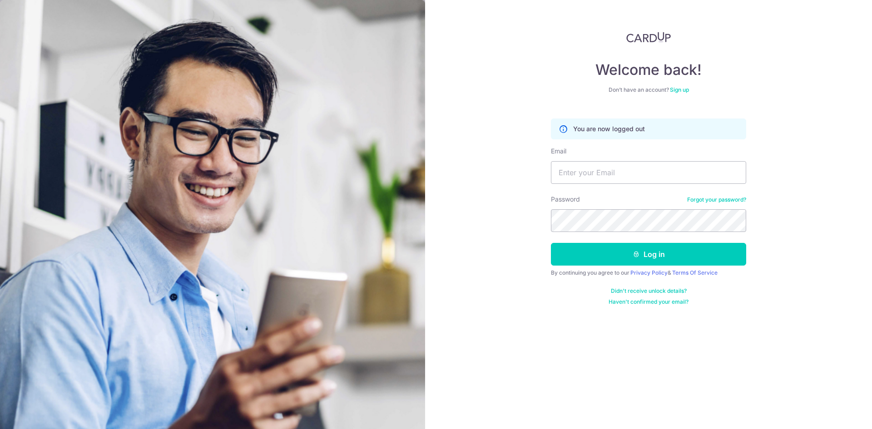 The image size is (872, 429). Describe the element at coordinates (648, 70) in the screenshot. I see `h4: Welcome back!` at that location.